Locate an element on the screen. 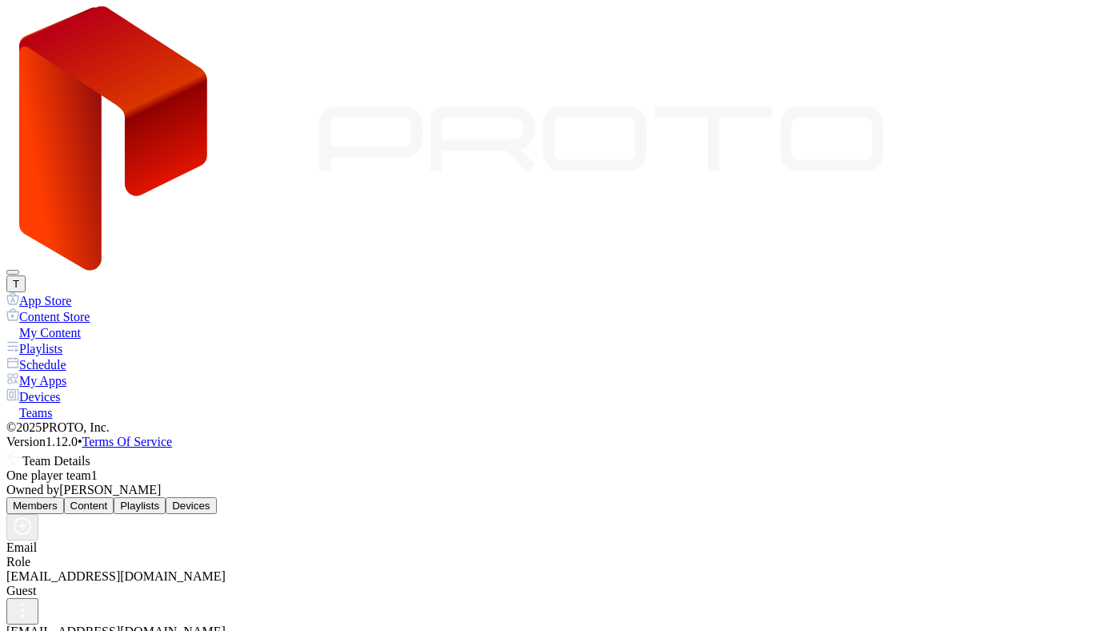 The width and height of the screenshot is (1105, 631). button: Members is located at coordinates (35, 505).